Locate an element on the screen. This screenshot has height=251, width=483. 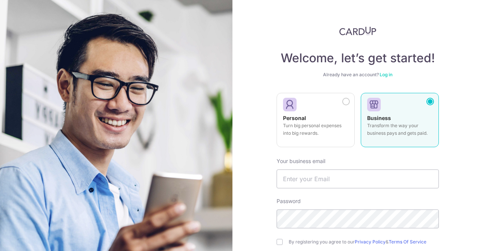
a: Terms Of Service is located at coordinates (408, 242).